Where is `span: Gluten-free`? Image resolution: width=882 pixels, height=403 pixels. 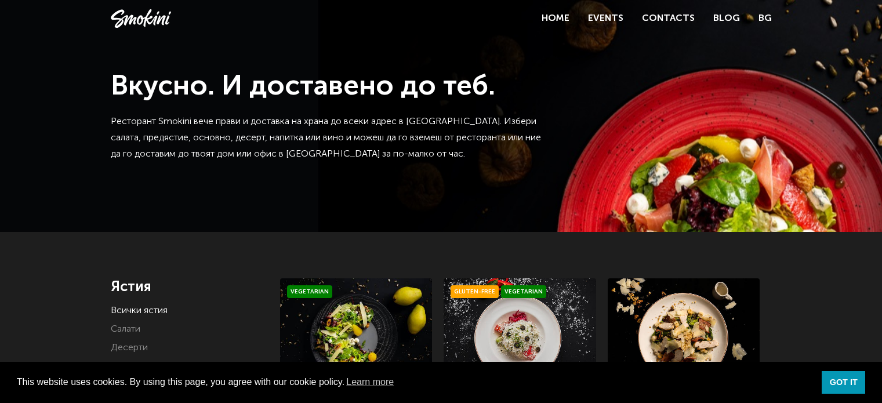
span: Gluten-free is located at coordinates (474, 292).